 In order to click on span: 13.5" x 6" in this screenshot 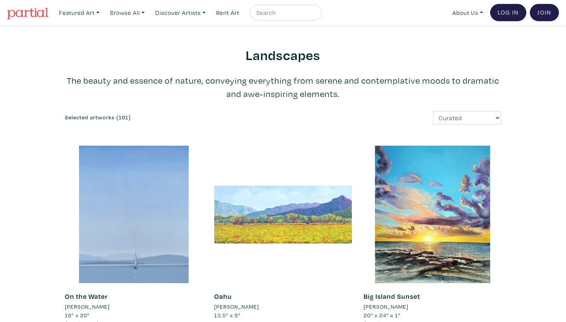, I will do `click(227, 315)`.